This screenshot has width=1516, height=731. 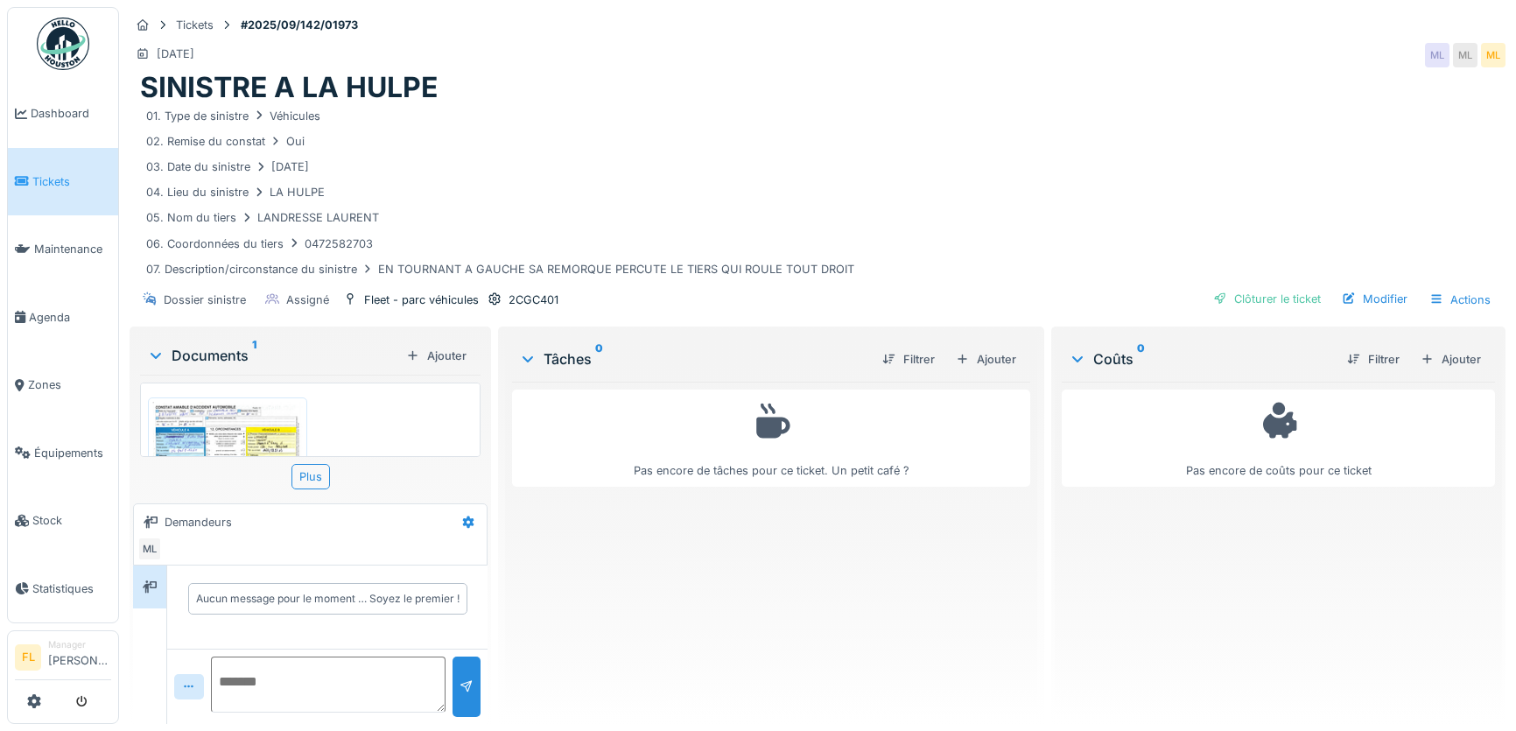 I want to click on span: Tickets, so click(x=72, y=181).